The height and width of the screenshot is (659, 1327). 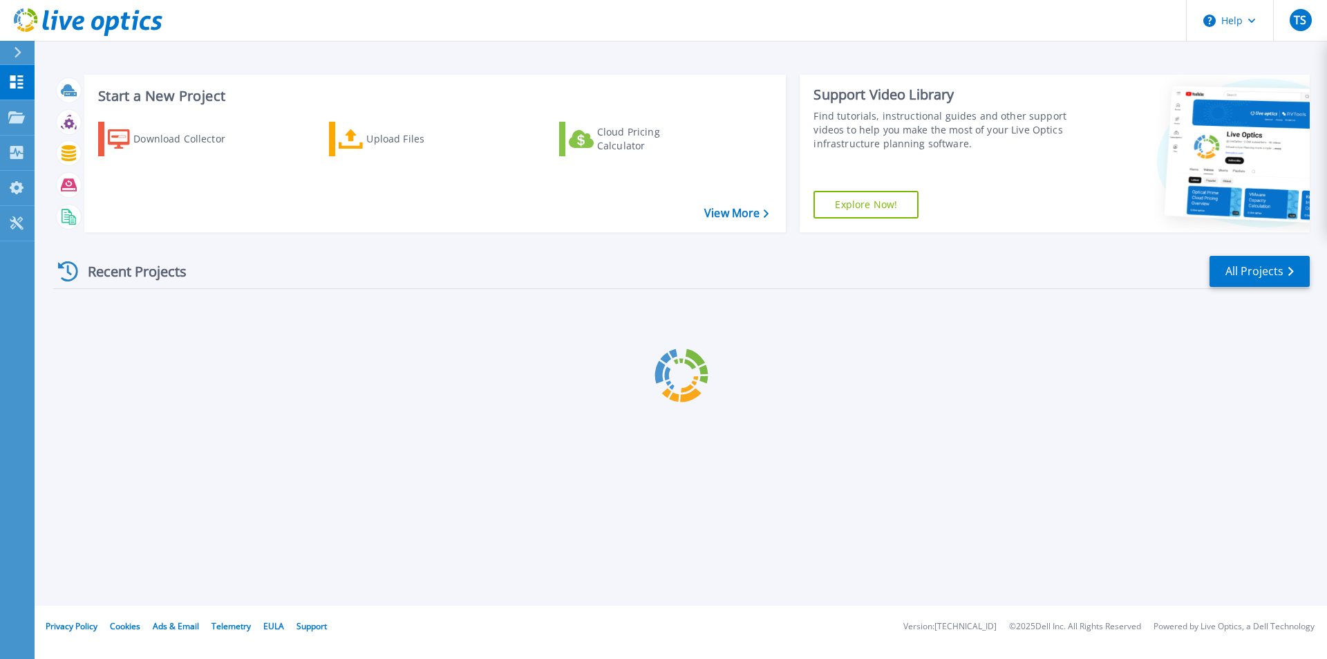 What do you see at coordinates (652, 139) in the screenshot?
I see `div: Cloud Pricing Calculator` at bounding box center [652, 139].